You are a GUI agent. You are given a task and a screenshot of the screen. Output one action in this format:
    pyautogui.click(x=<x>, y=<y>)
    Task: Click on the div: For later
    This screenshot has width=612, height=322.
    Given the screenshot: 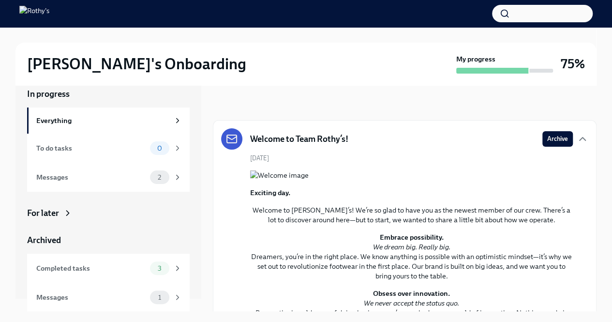 What is the action you would take?
    pyautogui.click(x=43, y=213)
    